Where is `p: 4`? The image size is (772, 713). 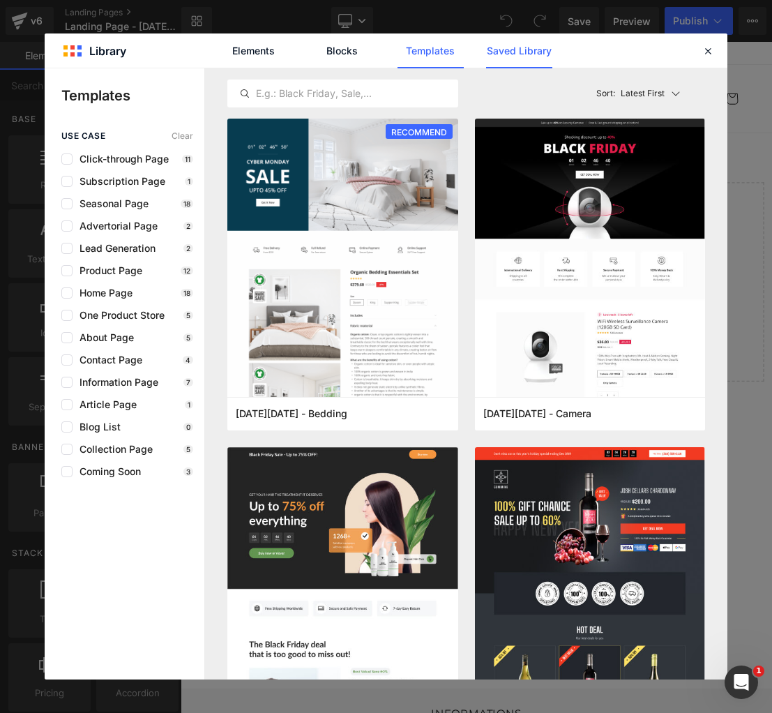 p: 4 is located at coordinates (188, 360).